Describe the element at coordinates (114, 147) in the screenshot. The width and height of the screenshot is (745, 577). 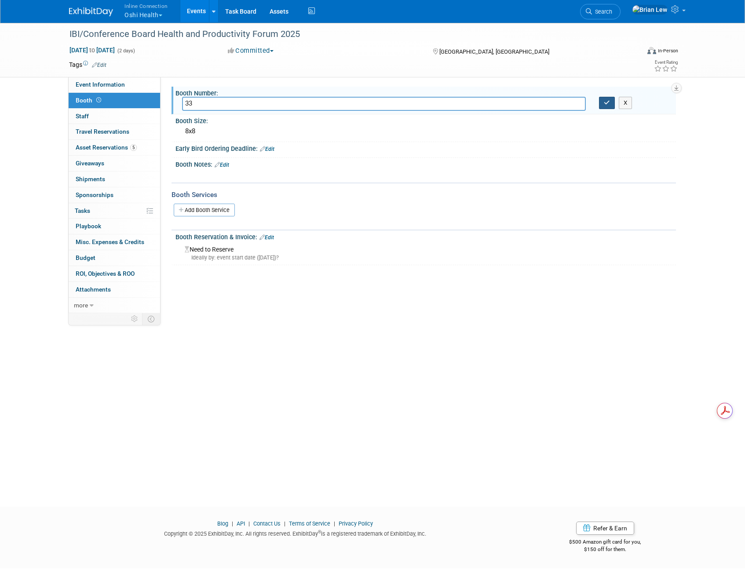
I see `a: Asset Reservations5` at that location.